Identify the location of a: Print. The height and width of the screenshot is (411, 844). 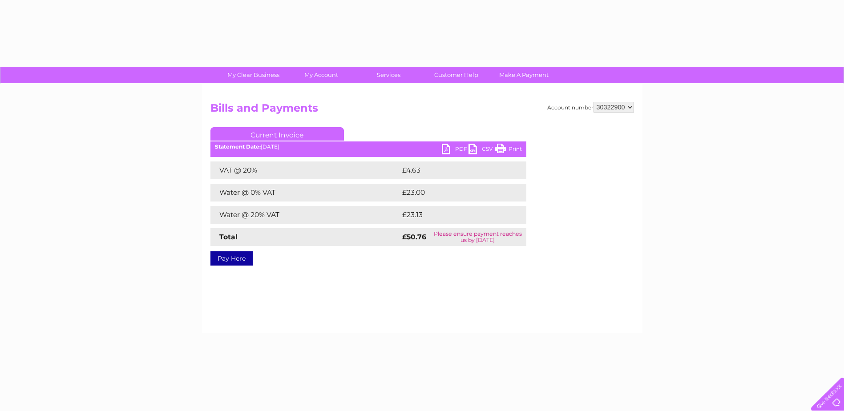
(508, 150).